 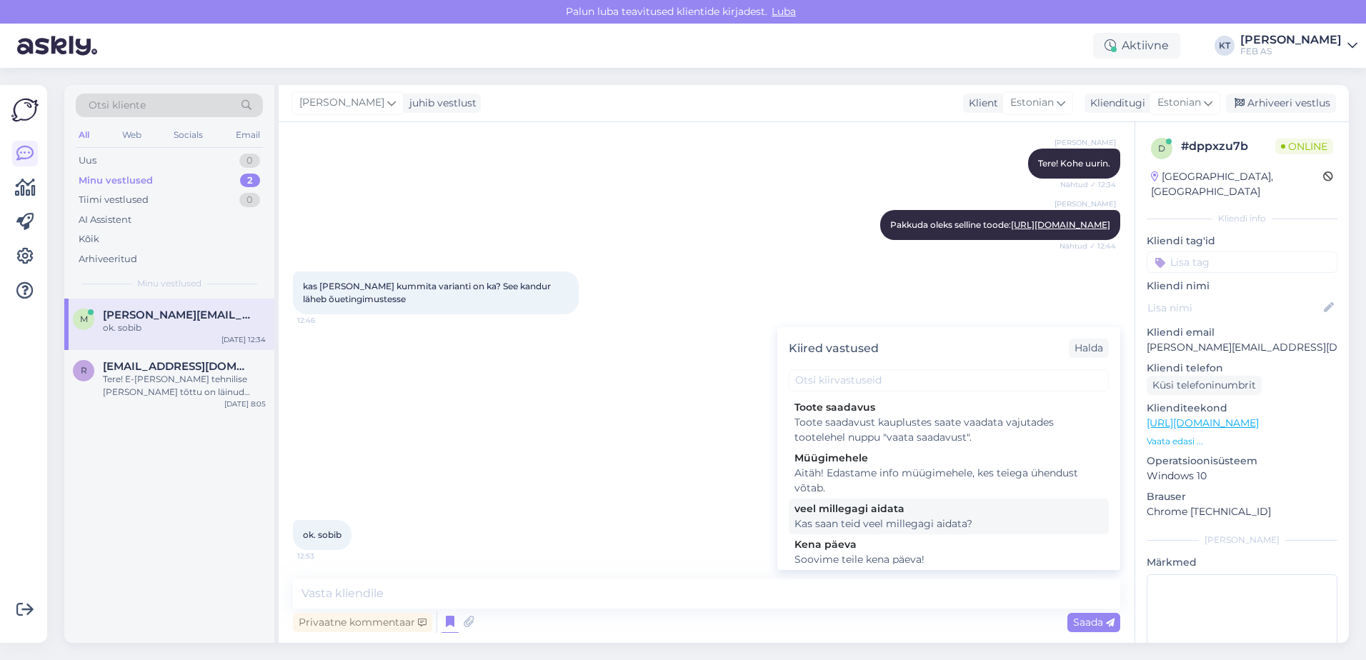 What do you see at coordinates (1089, 348) in the screenshot?
I see `div: Halda` at bounding box center [1089, 348].